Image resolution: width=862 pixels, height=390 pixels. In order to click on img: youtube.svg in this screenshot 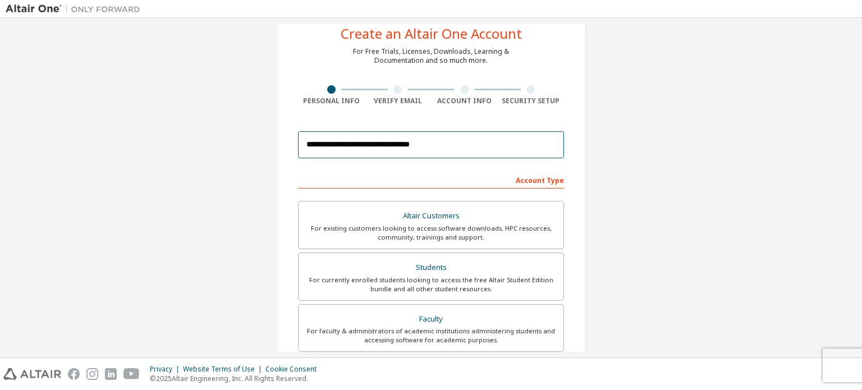, I will do `click(131, 374)`.